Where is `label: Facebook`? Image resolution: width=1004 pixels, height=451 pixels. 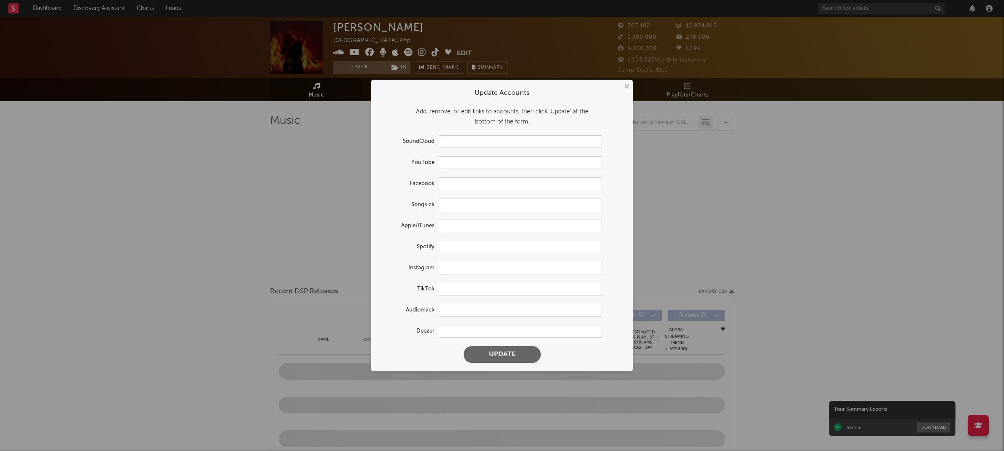
label: Facebook is located at coordinates (409, 184).